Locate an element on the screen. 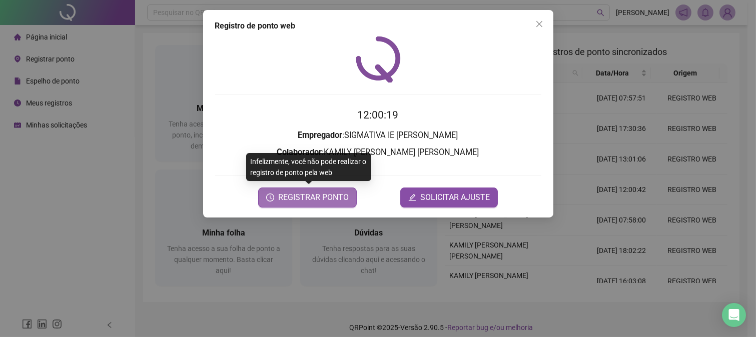 The height and width of the screenshot is (337, 756). button: Close is located at coordinates (540, 24).